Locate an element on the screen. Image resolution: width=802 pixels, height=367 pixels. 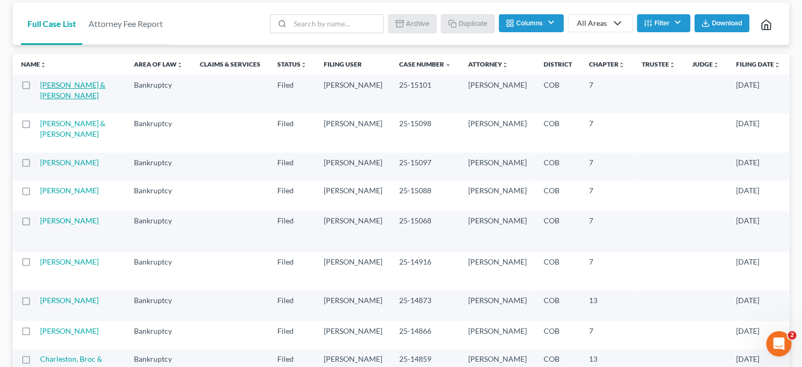
a: Nameunfold_more is located at coordinates (34, 64).